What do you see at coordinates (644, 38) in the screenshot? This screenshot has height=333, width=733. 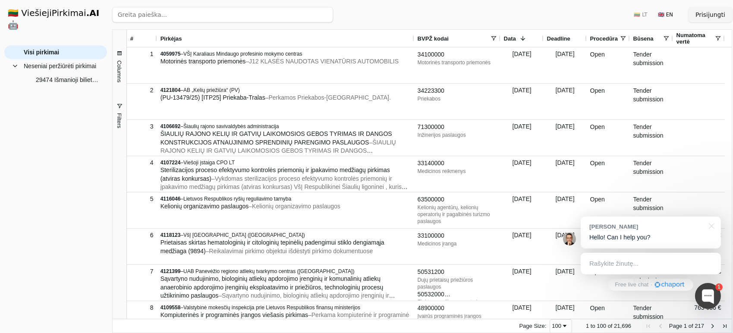 I see `span: Būsena` at bounding box center [644, 38].